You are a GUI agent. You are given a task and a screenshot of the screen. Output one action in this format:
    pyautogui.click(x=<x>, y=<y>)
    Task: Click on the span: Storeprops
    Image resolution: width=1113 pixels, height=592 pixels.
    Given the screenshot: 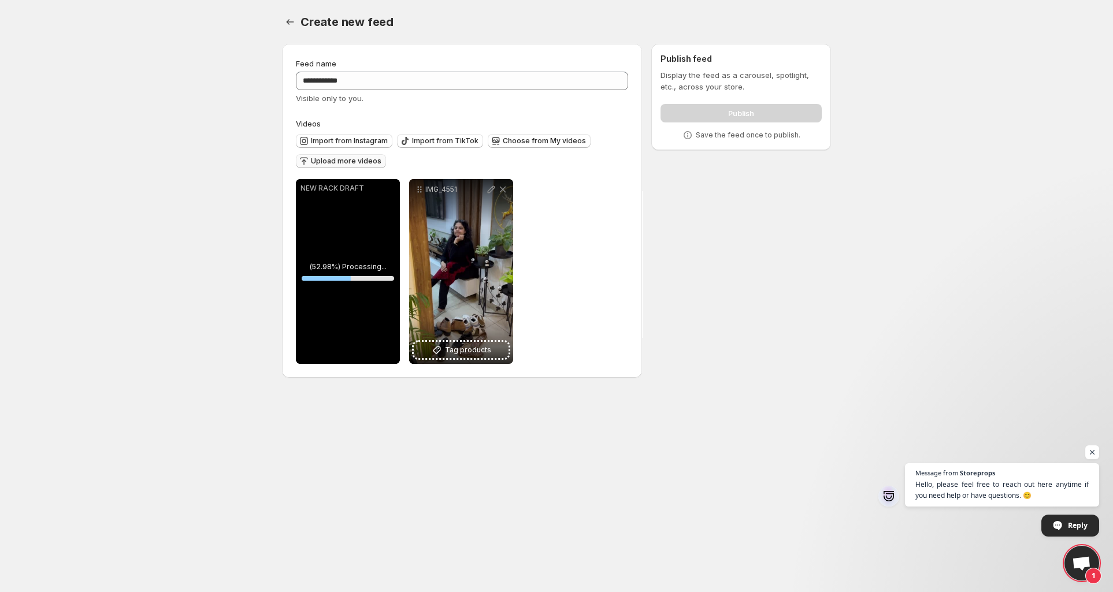 What is the action you would take?
    pyautogui.click(x=977, y=473)
    